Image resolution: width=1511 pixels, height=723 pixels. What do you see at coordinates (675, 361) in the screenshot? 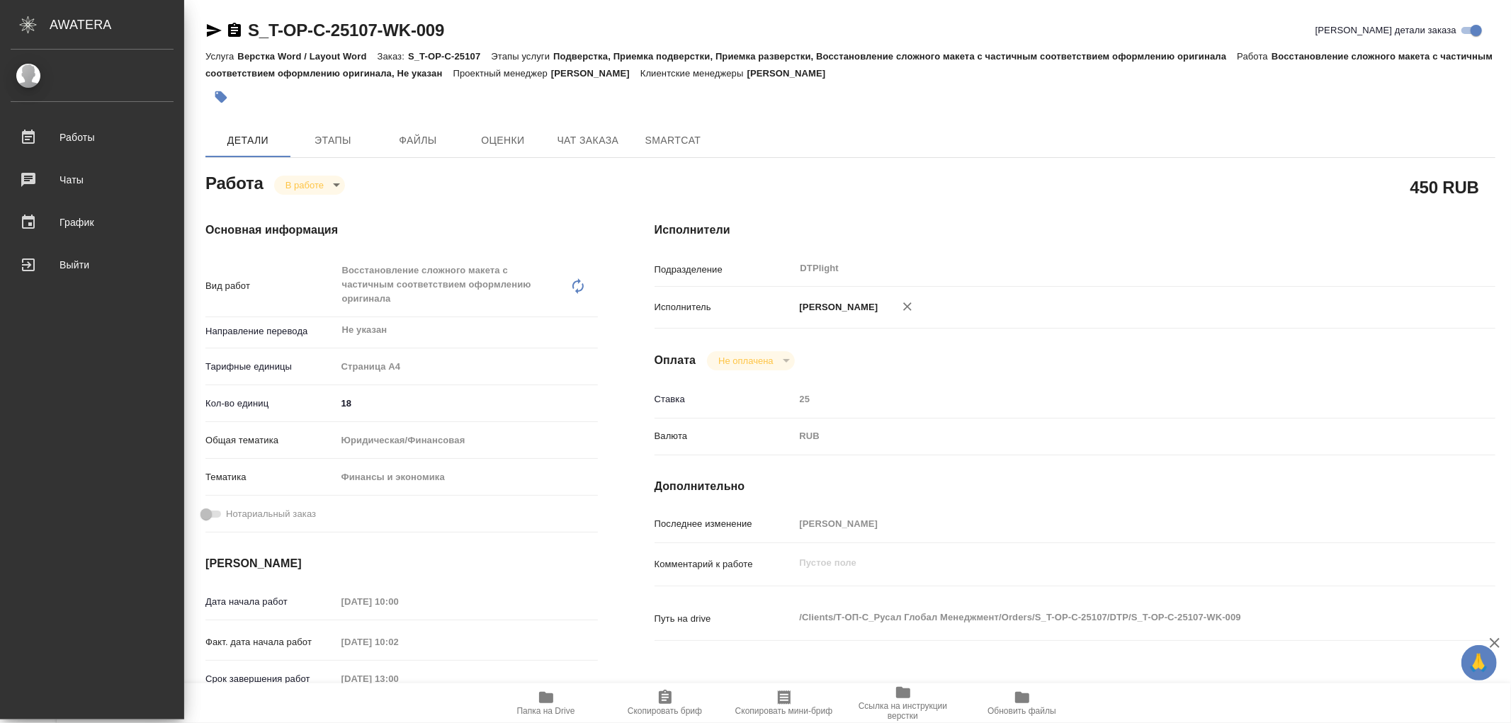
I see `h4: Оплата` at bounding box center [675, 361].